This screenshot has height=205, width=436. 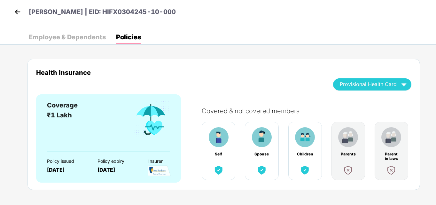 I want to click on div: Employee & Dependents, so click(x=67, y=37).